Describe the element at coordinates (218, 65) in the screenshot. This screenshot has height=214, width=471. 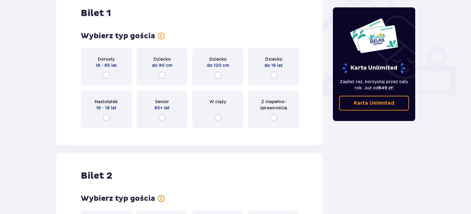
I see `span: do 120 cm` at that location.